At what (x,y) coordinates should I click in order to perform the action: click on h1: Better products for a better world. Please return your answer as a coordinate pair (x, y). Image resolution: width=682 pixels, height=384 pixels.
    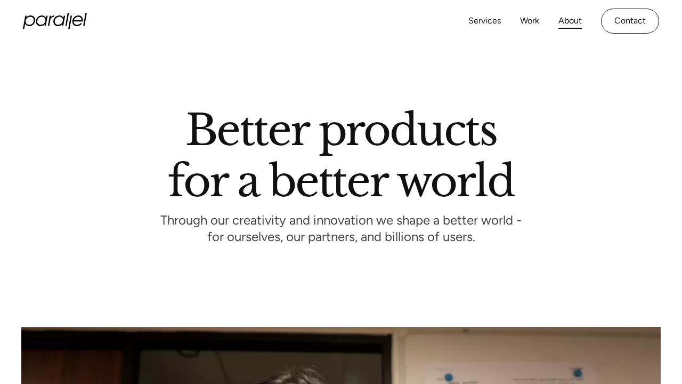
    Looking at the image, I should click on (341, 156).